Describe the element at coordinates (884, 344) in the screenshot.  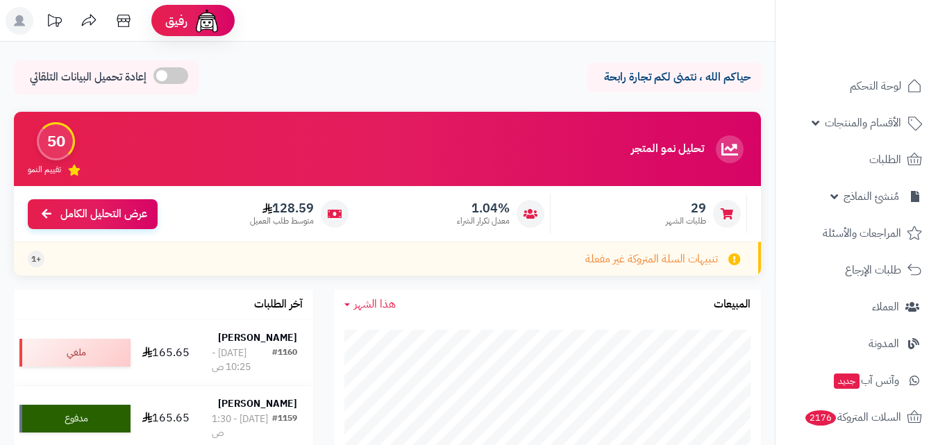
I see `span: المدونة` at that location.